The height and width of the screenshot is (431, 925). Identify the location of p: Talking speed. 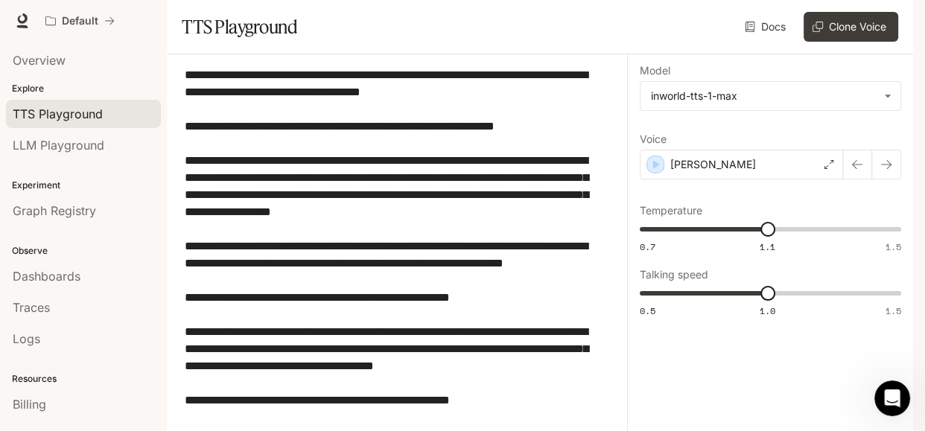
(674, 275).